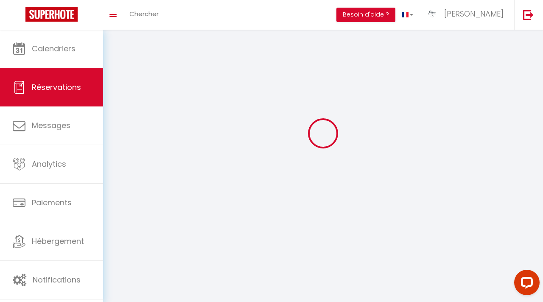  I want to click on span: Réservations, so click(56, 87).